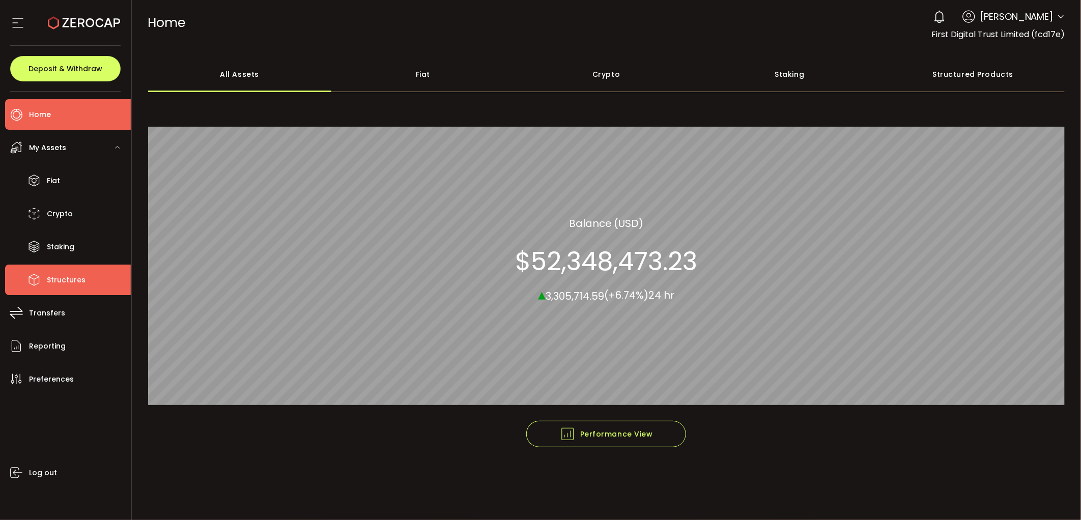  I want to click on span: Transfers, so click(47, 313).